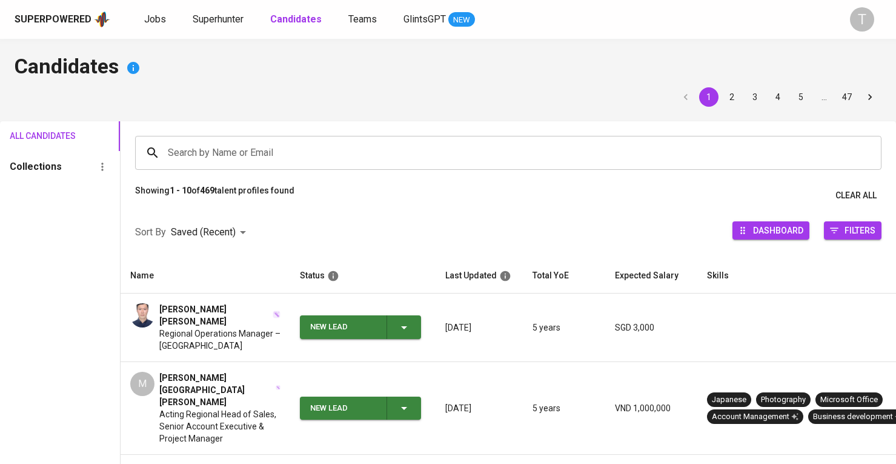 Image resolution: width=896 pixels, height=464 pixels. Describe the element at coordinates (448, 68) in the screenshot. I see `h4: Candidates` at that location.